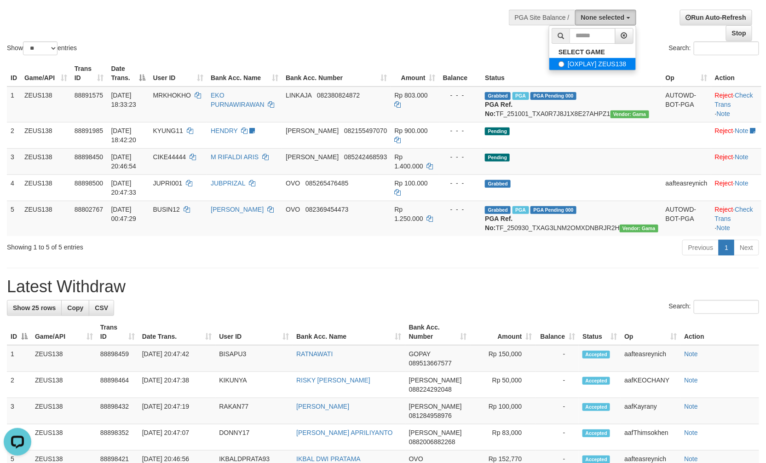 The height and width of the screenshot is (463, 766). What do you see at coordinates (520, 210) in the screenshot?
I see `span: Marked by aafsreyleap` at bounding box center [520, 210].